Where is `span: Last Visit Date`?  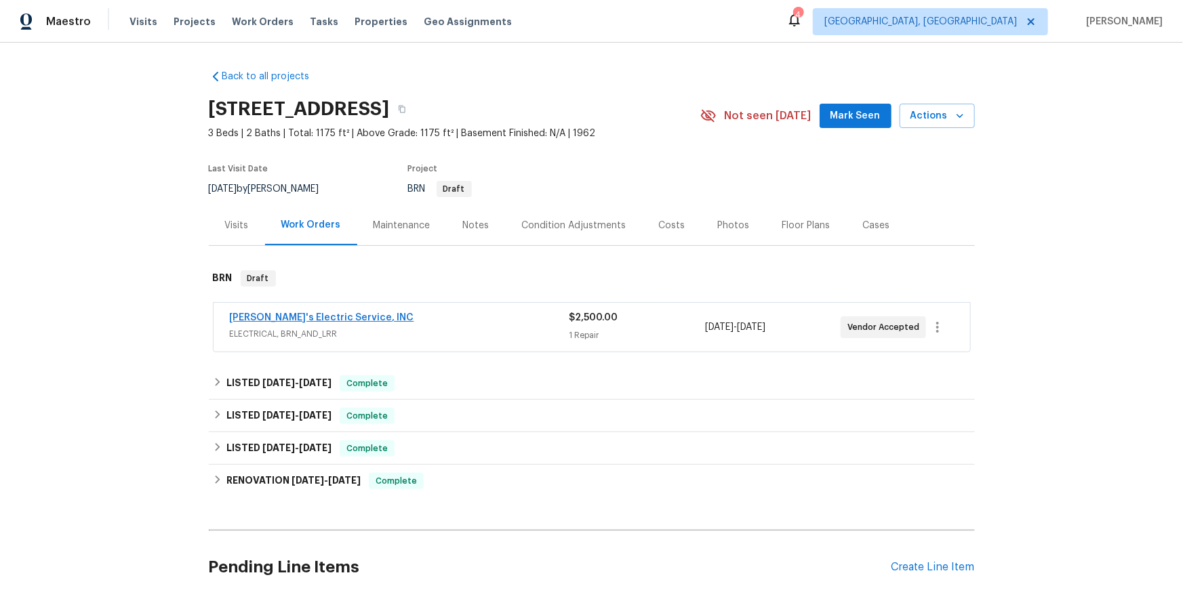 span: Last Visit Date is located at coordinates (239, 169).